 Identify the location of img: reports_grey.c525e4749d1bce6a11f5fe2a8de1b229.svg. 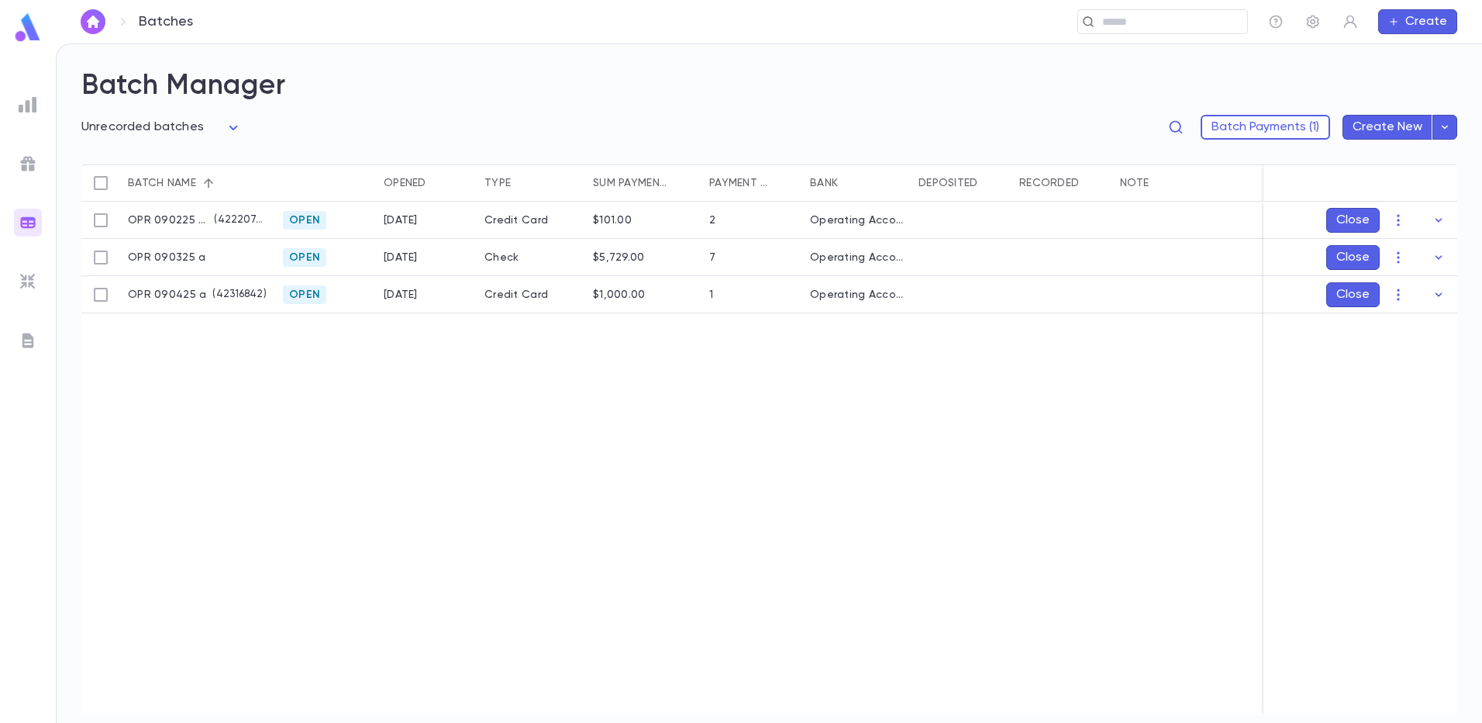
(28, 105).